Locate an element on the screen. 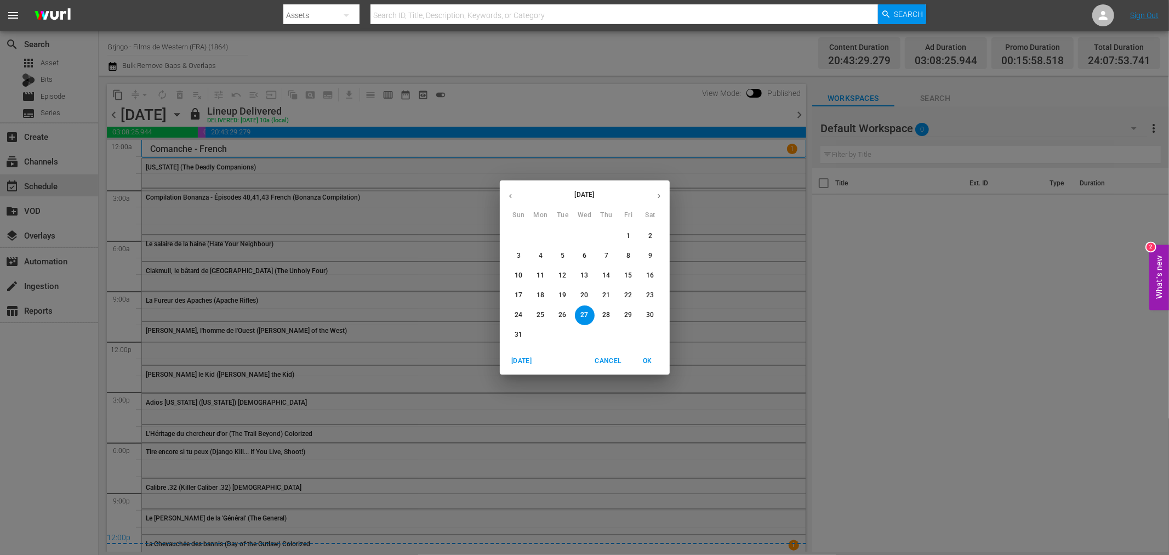 The height and width of the screenshot is (555, 1169). p: 26 is located at coordinates (562, 315).